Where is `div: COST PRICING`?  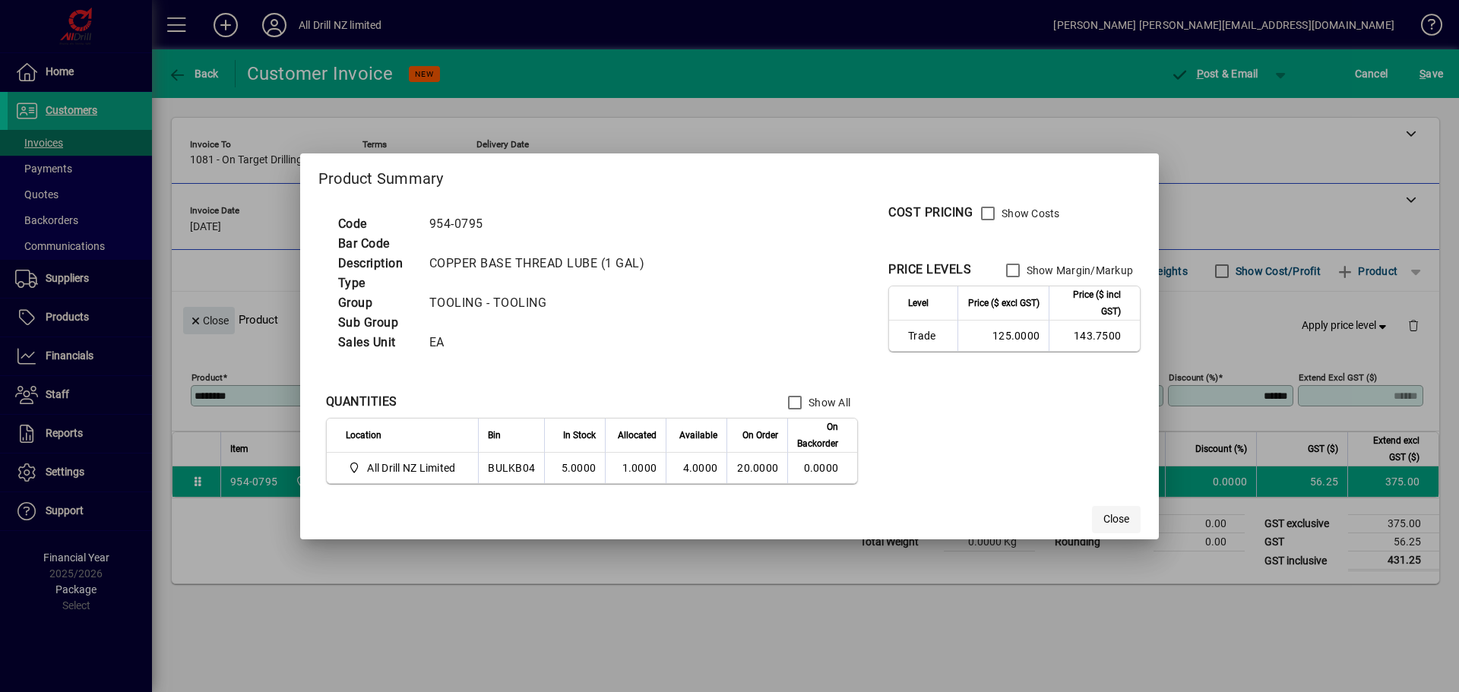 div: COST PRICING is located at coordinates (930, 213).